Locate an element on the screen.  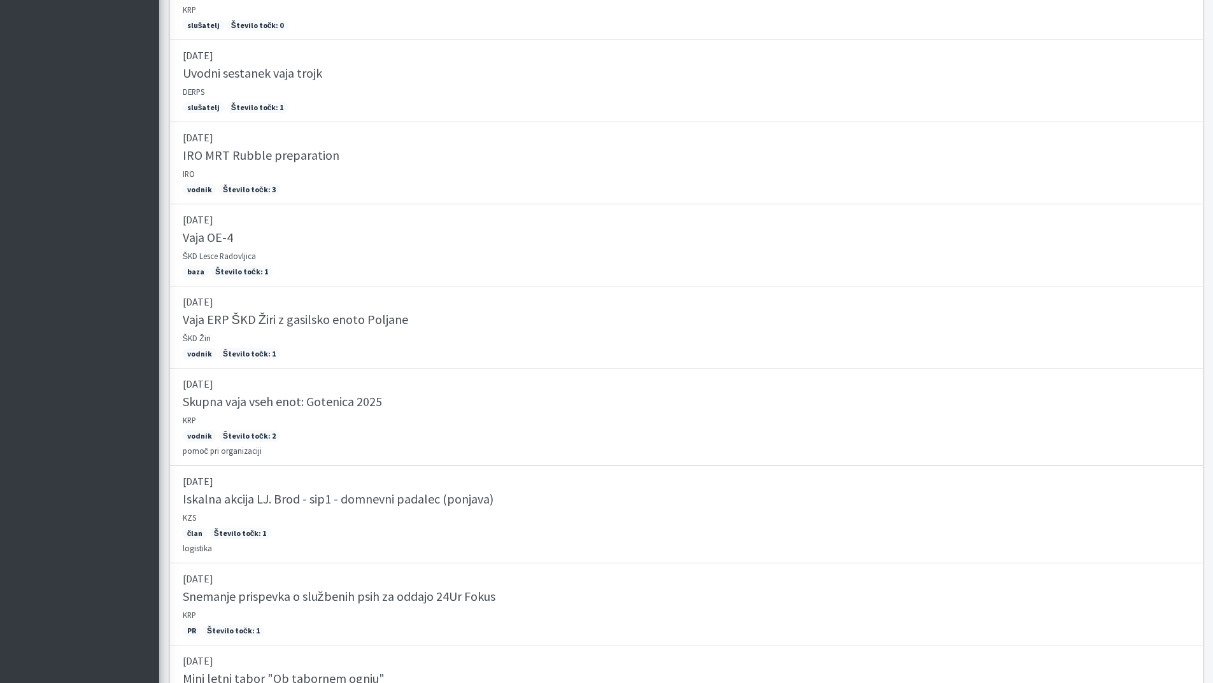
small: DERPS is located at coordinates (194, 92).